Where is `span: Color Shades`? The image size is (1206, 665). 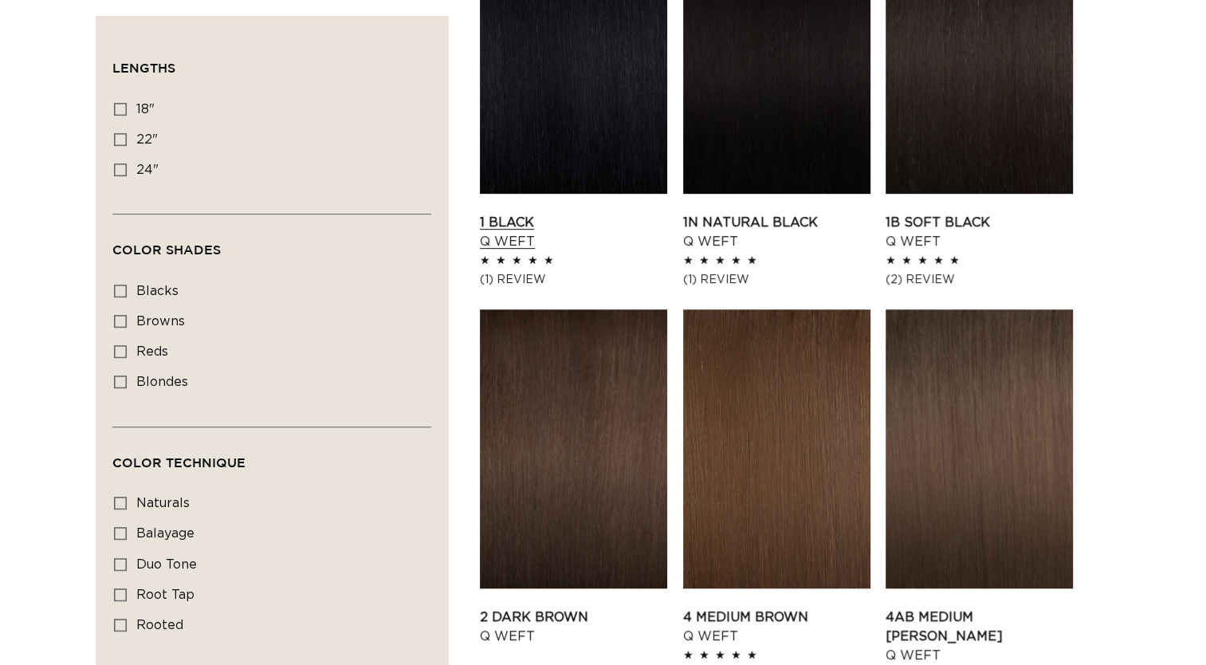
span: Color Shades is located at coordinates (167, 249).